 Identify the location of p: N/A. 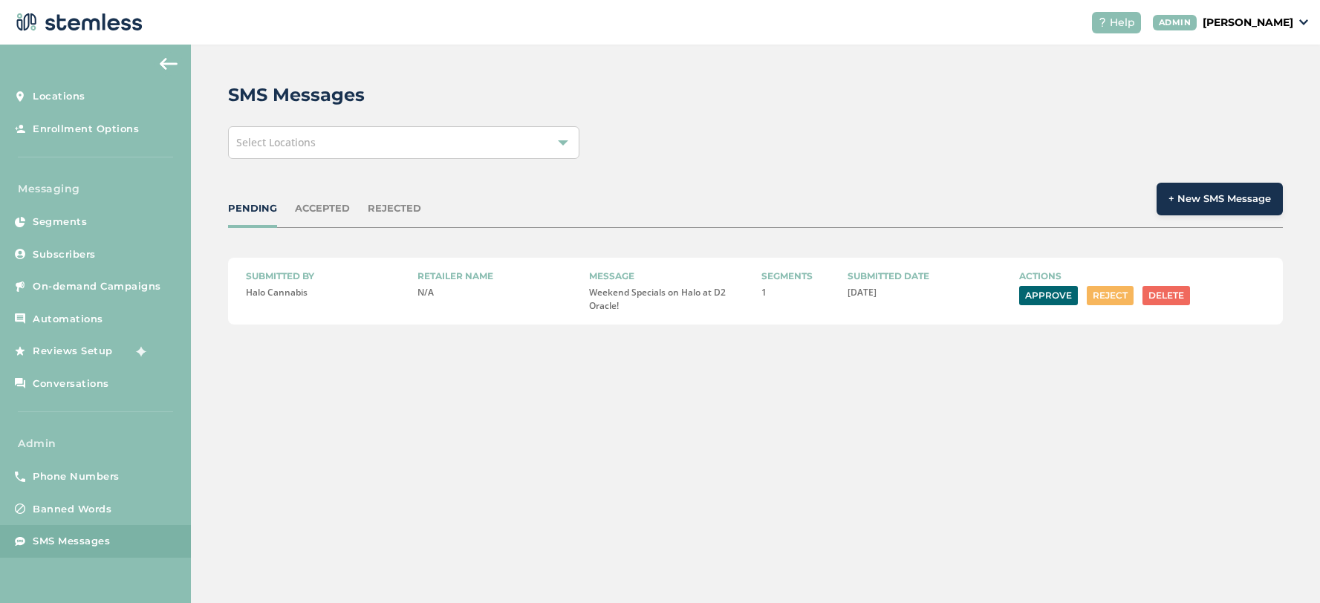
(497, 293).